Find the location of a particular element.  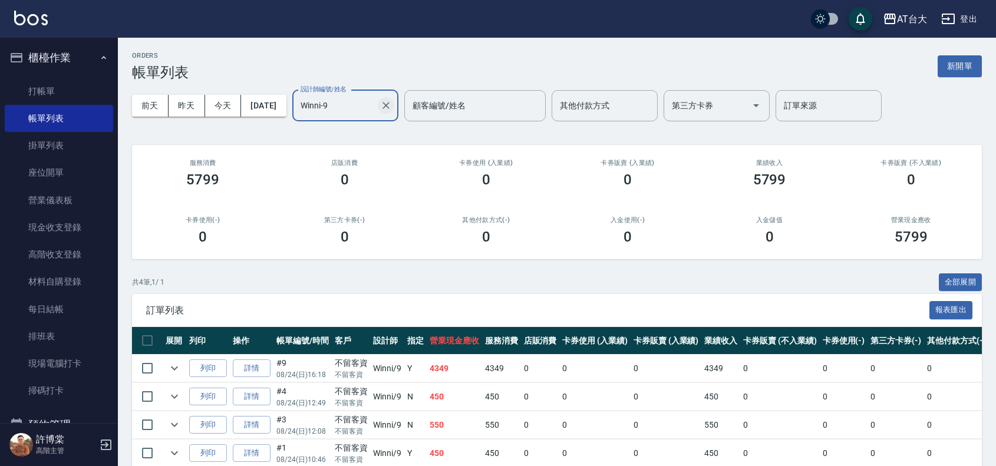

button: Open is located at coordinates (756, 105).